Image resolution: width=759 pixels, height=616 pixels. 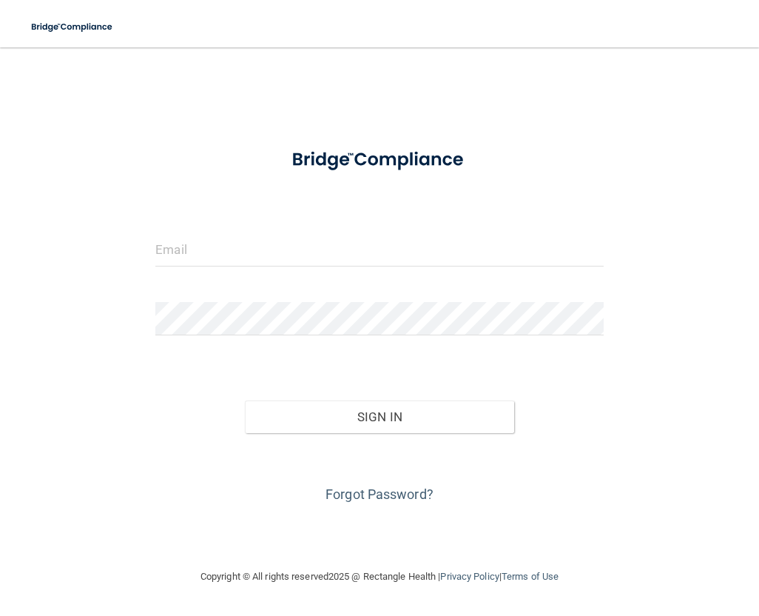 I want to click on button: Sign In, so click(x=379, y=417).